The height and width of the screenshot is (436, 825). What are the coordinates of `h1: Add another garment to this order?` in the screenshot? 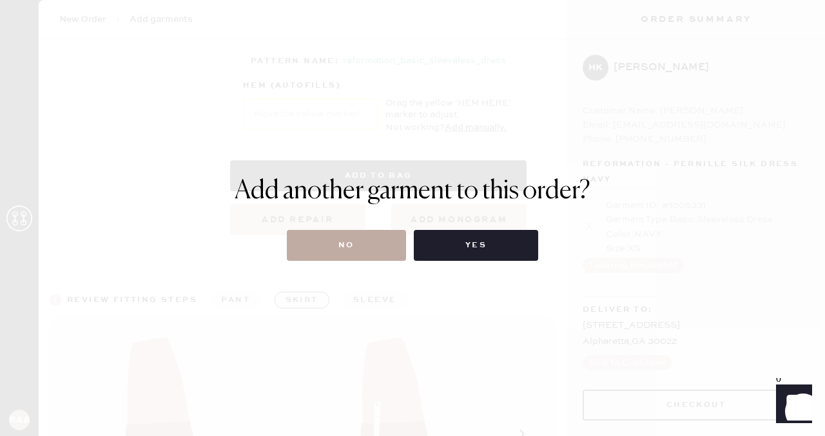 It's located at (413, 191).